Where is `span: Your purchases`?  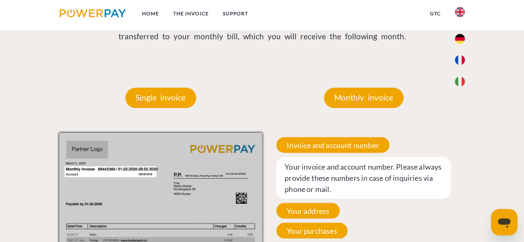 span: Your purchases is located at coordinates (312, 231).